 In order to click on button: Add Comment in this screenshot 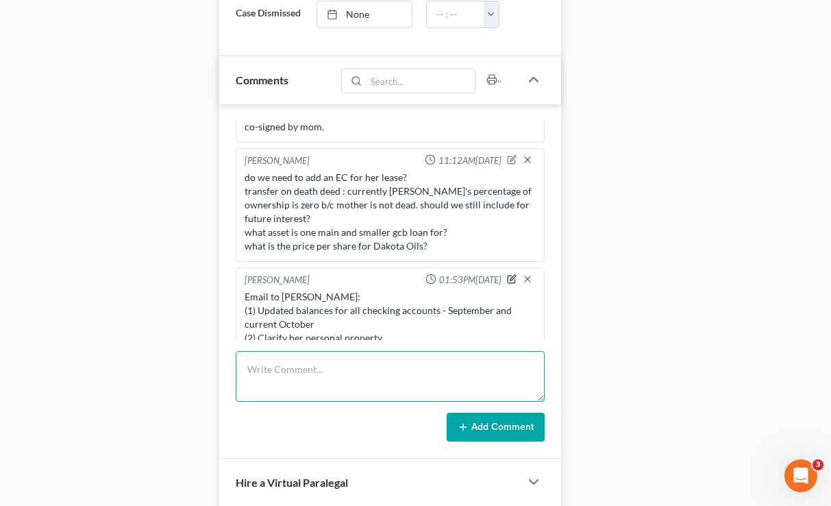, I will do `click(495, 427)`.